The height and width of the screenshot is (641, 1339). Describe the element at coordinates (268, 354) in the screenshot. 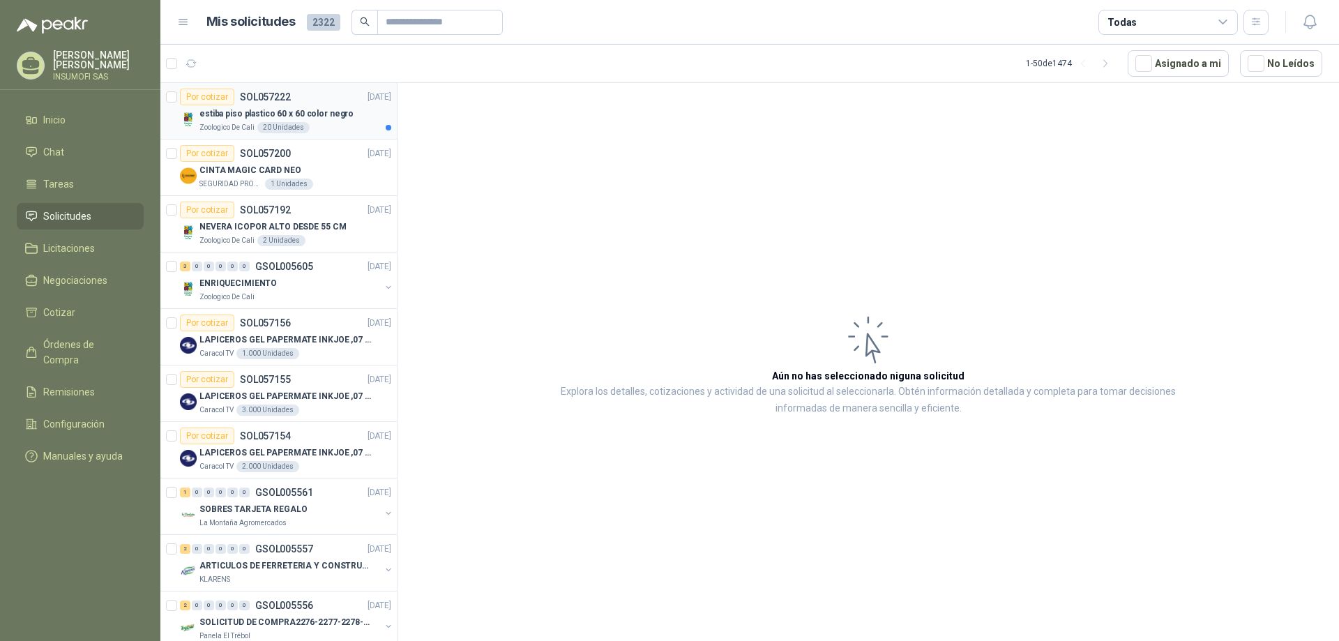

I see `div: 1.000 Unidades` at that location.